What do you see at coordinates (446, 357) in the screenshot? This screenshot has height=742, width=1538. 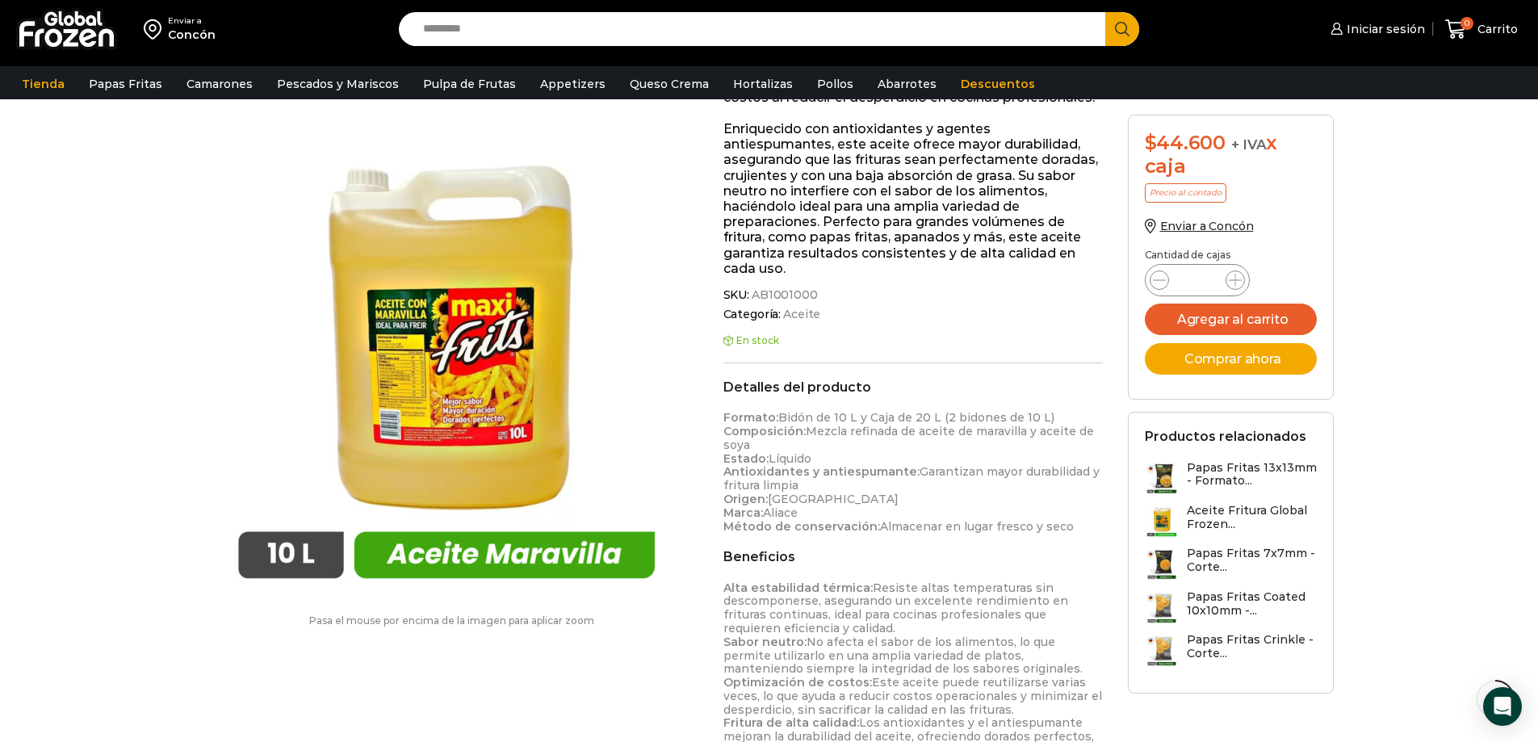 I see `img: aceite` at bounding box center [446, 357].